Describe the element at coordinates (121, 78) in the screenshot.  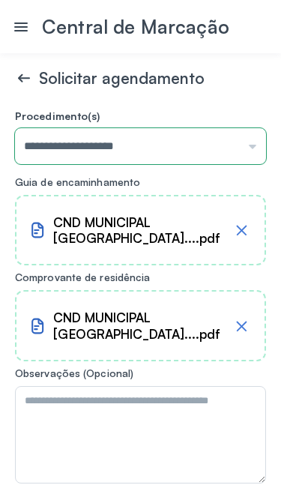
I see `span: Solicitar agendamento` at that location.